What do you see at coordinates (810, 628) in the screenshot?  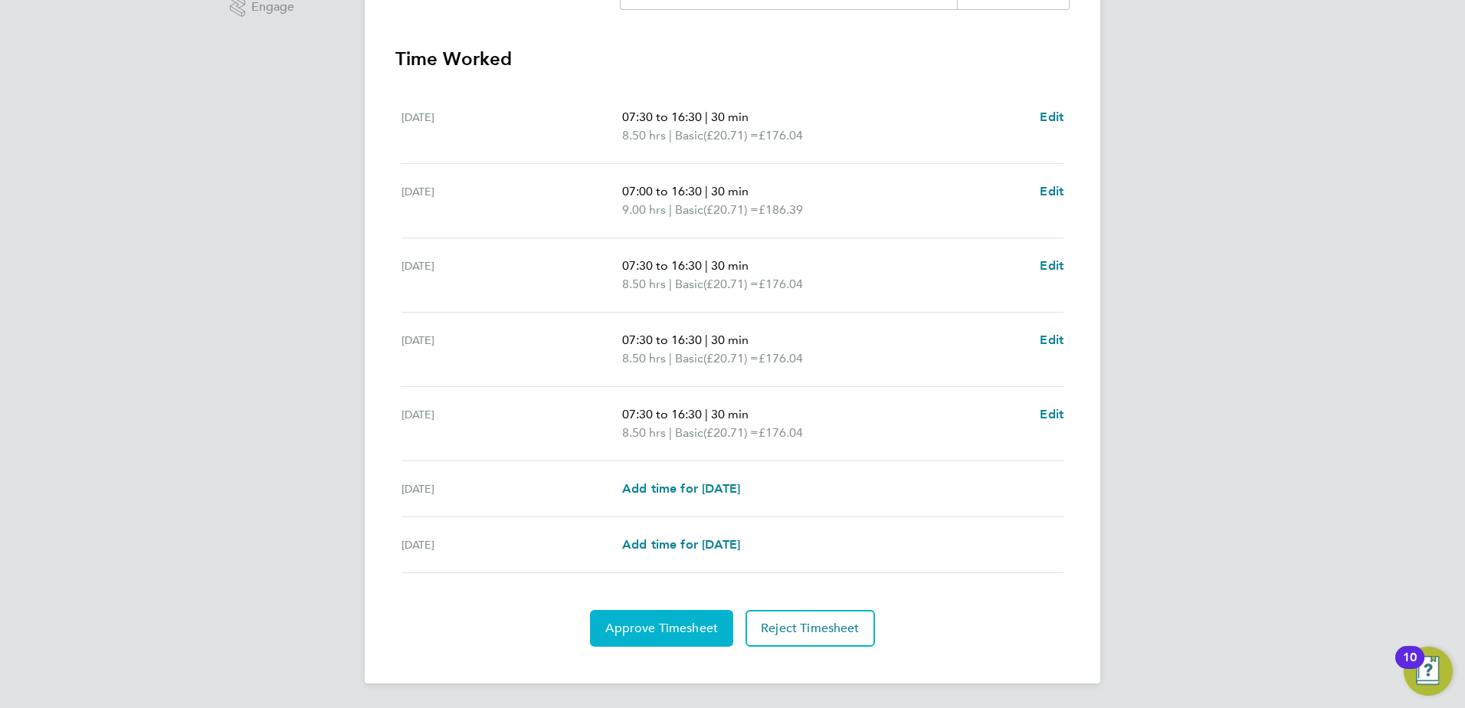 I see `button: Reject Timesheet` at bounding box center [810, 628].